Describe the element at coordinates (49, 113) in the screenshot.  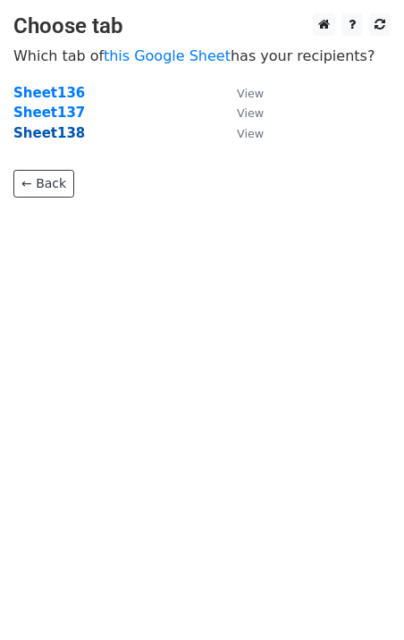
I see `strong: Sheet137` at that location.